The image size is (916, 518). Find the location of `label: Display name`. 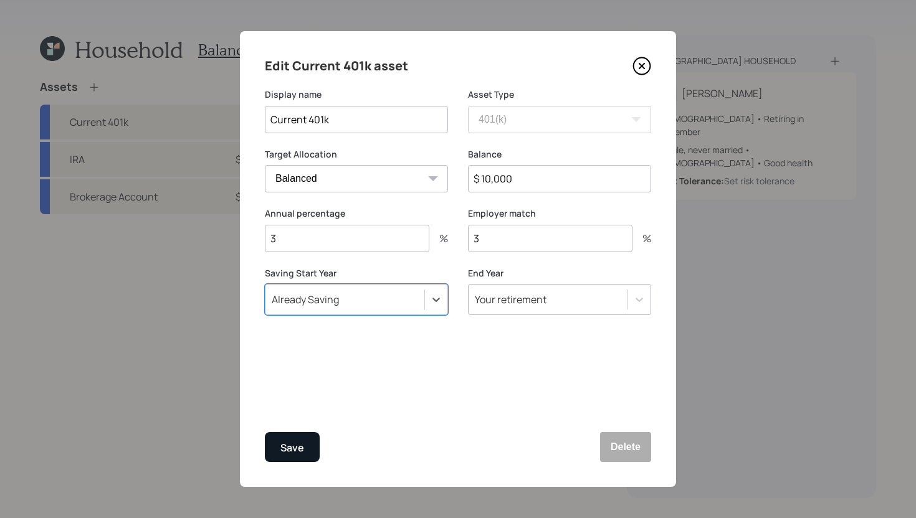

label: Display name is located at coordinates (356, 95).